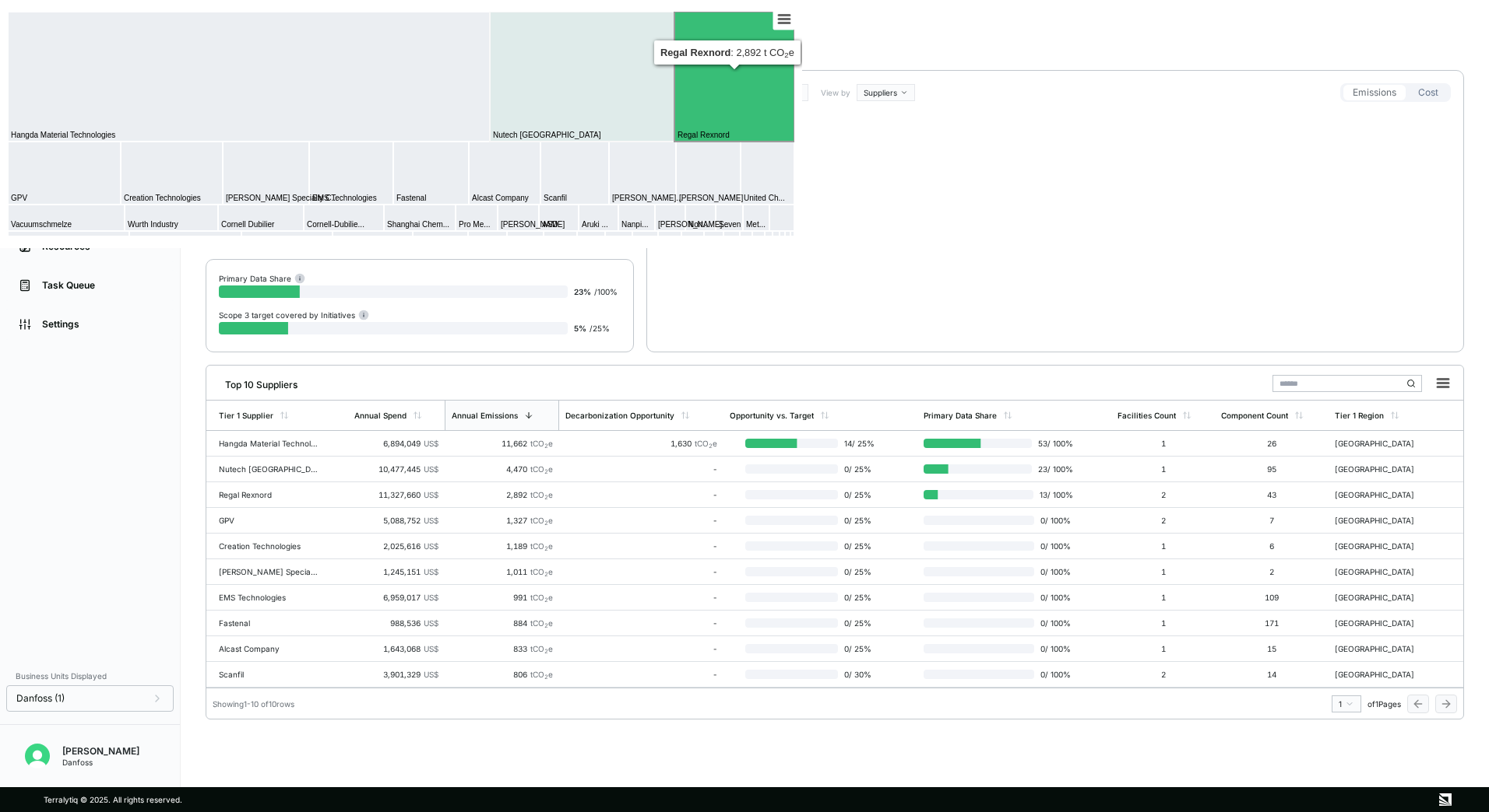  I want to click on text: United Ch..., so click(764, 198).